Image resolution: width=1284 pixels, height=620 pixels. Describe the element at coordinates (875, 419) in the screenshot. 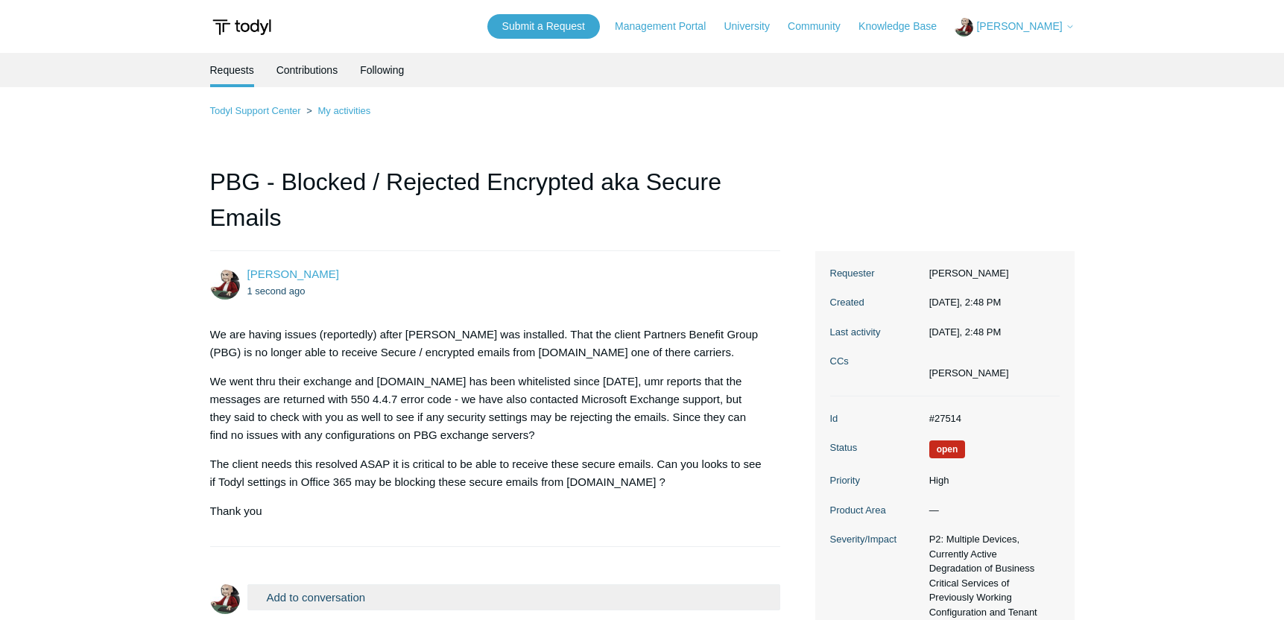

I see `dt: Id` at that location.